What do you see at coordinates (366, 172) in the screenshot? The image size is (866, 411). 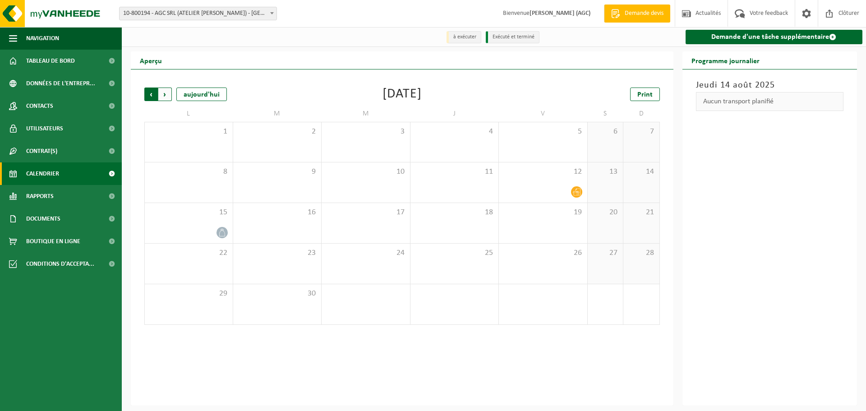 I see `span: 10` at bounding box center [366, 172].